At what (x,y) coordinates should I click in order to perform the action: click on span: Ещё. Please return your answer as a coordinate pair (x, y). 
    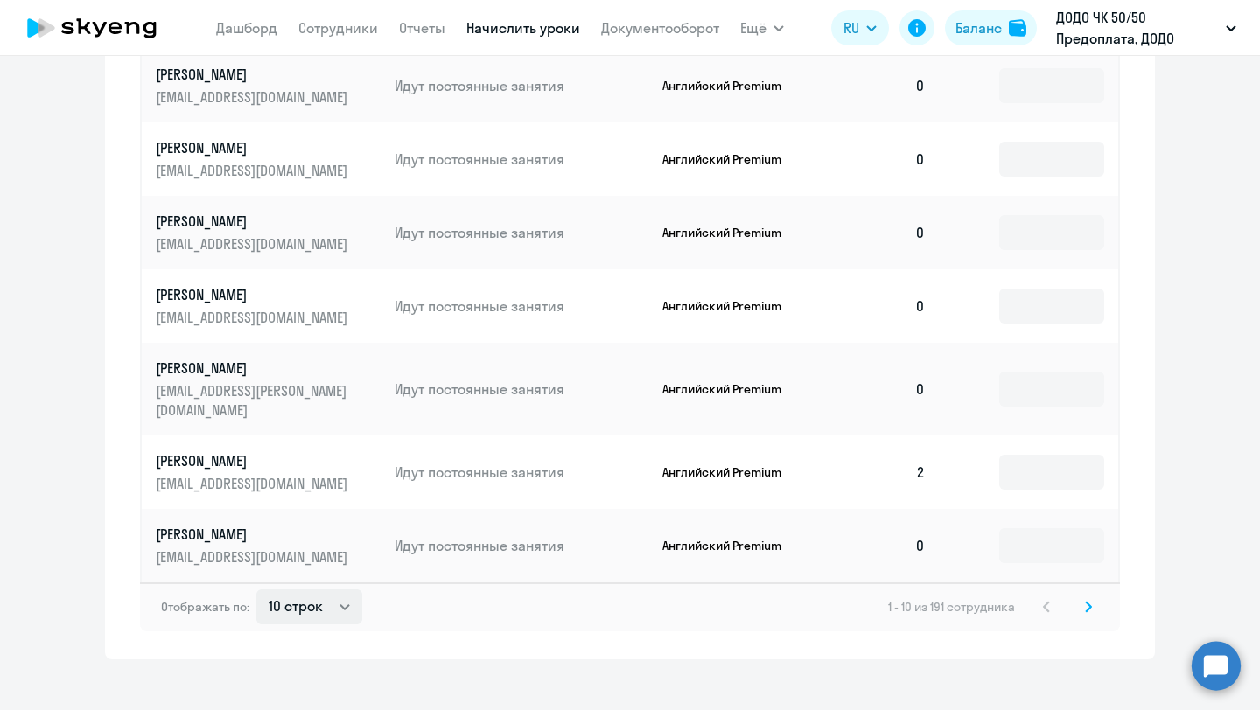
    Looking at the image, I should click on (753, 28).